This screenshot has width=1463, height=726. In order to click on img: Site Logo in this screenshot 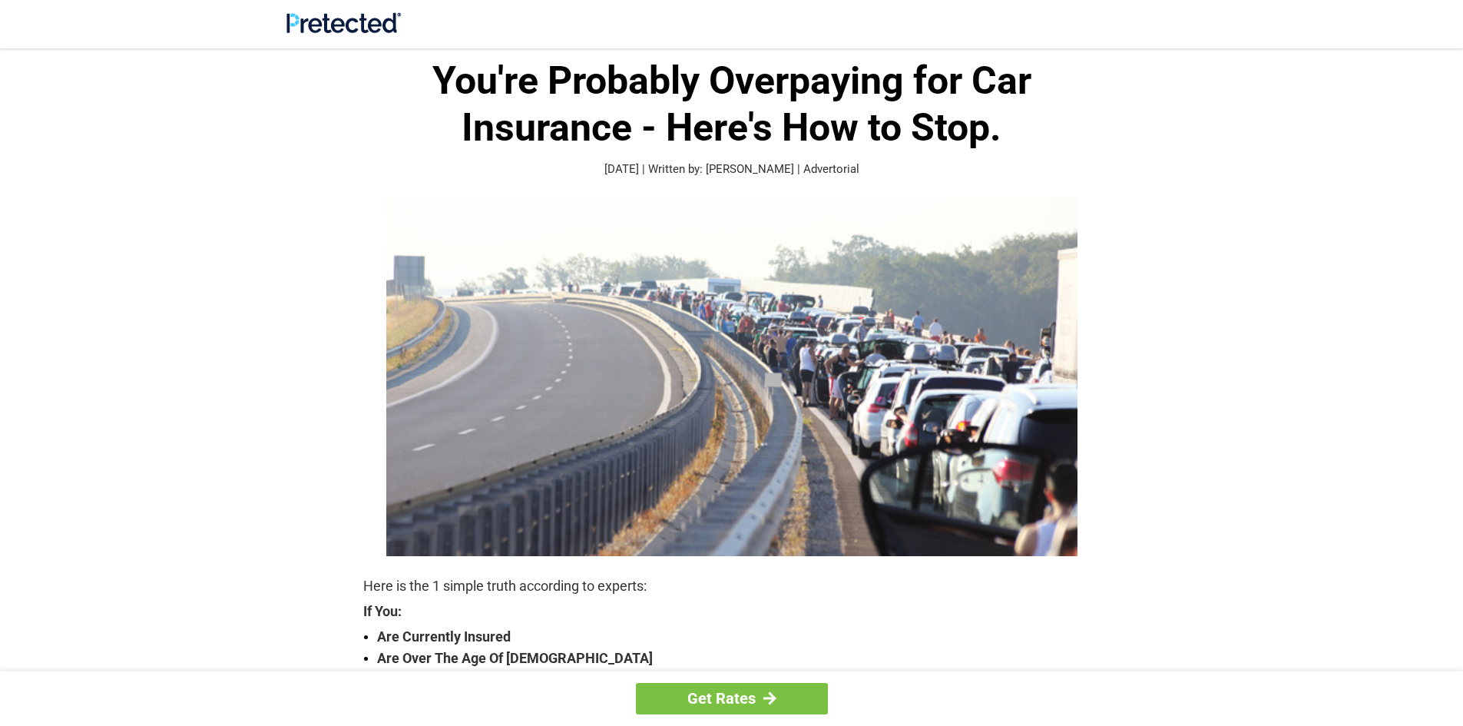, I will do `click(343, 22)`.